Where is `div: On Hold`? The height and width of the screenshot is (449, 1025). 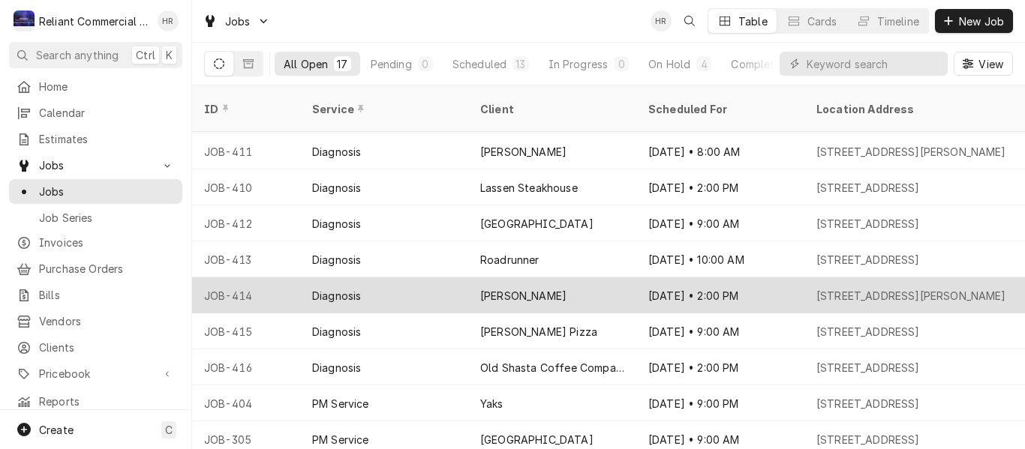
div: On Hold is located at coordinates (669, 64).